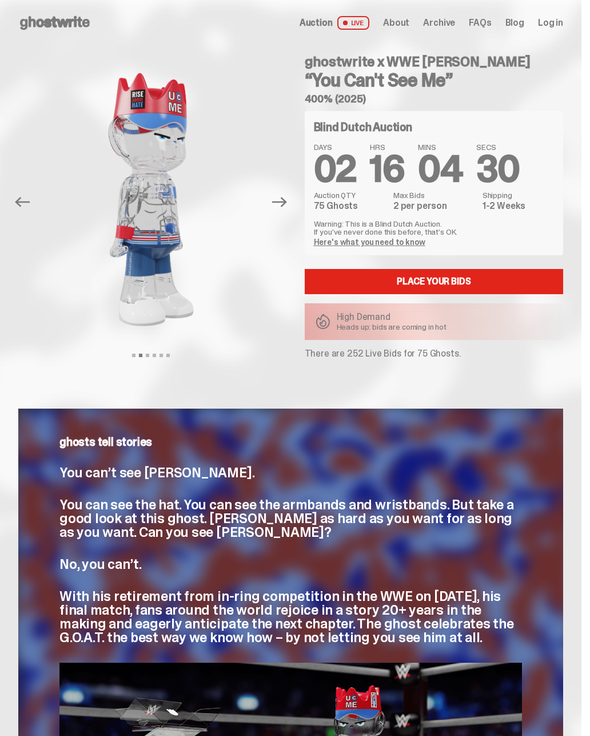 This screenshot has width=590, height=736. I want to click on a: FAQs, so click(480, 23).